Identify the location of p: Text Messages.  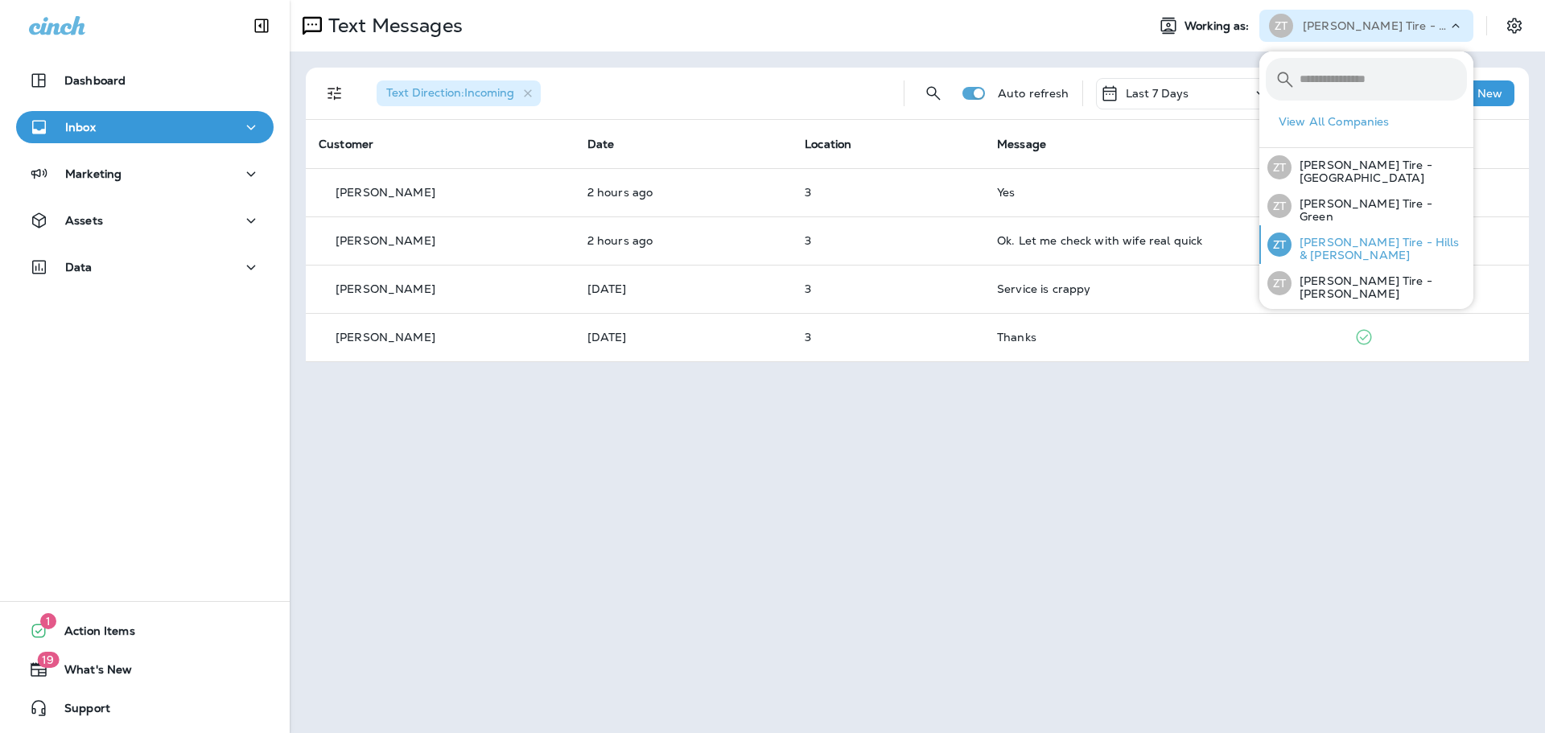
(392, 26).